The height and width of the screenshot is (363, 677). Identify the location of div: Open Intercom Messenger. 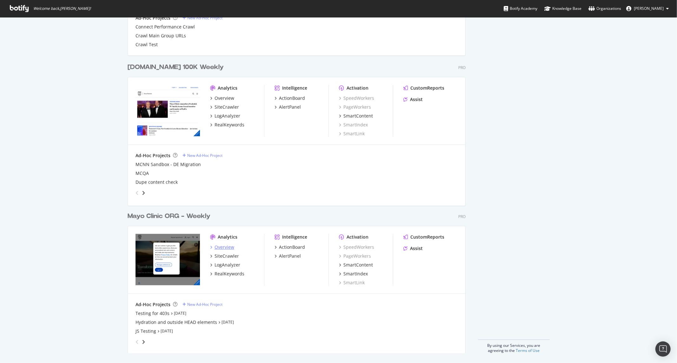
(663, 349).